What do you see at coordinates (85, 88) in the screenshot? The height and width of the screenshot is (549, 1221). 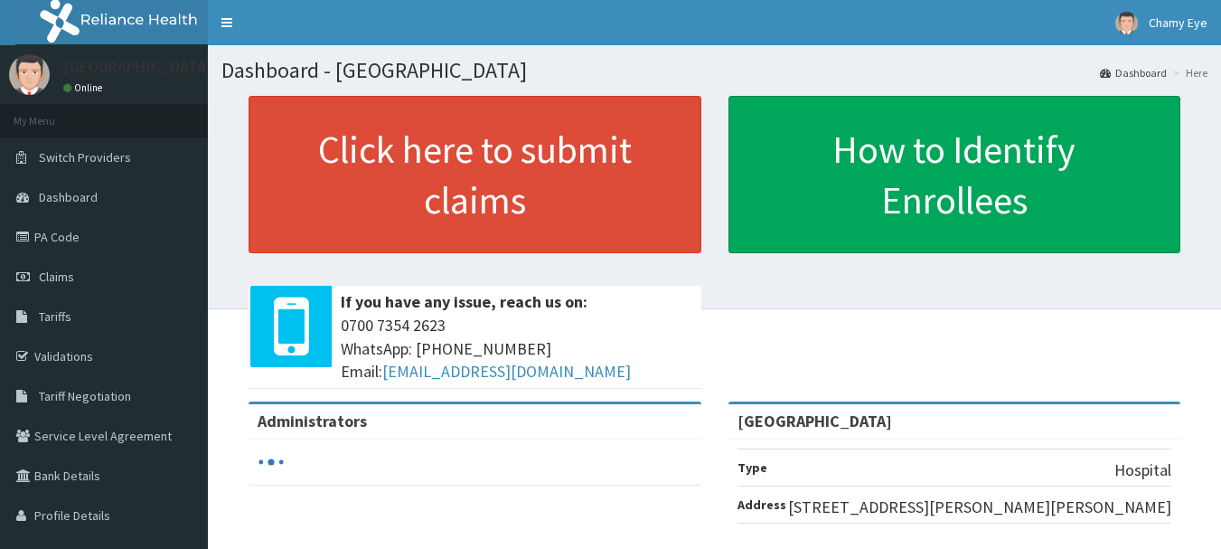 I see `a: Online` at bounding box center [85, 88].